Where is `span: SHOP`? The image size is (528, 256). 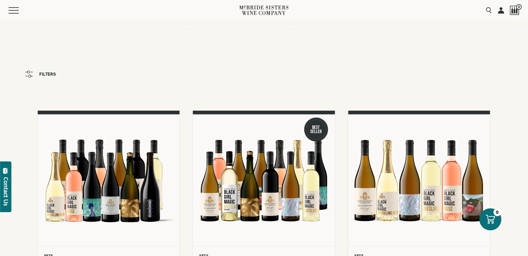 span: SHOP is located at coordinates (159, 27).